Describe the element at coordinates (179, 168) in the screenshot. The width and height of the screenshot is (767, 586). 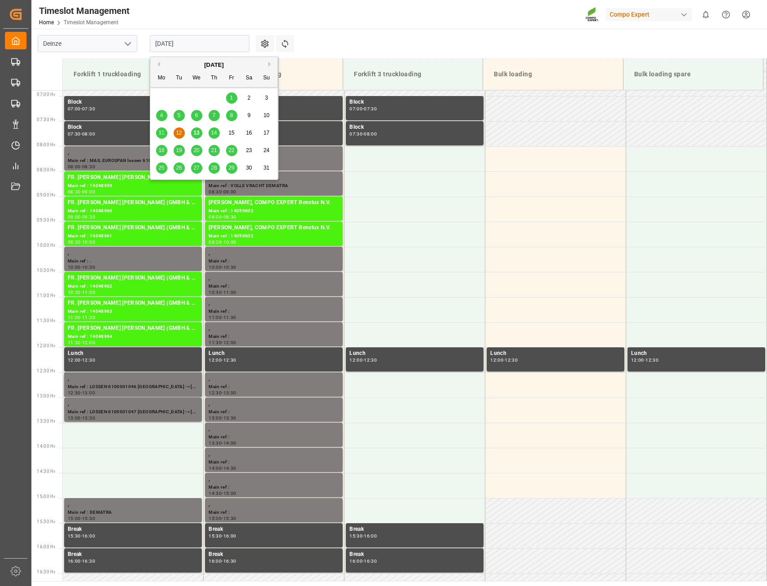
I see `div: Choose Tuesday, August 26th, 2025` at that location.